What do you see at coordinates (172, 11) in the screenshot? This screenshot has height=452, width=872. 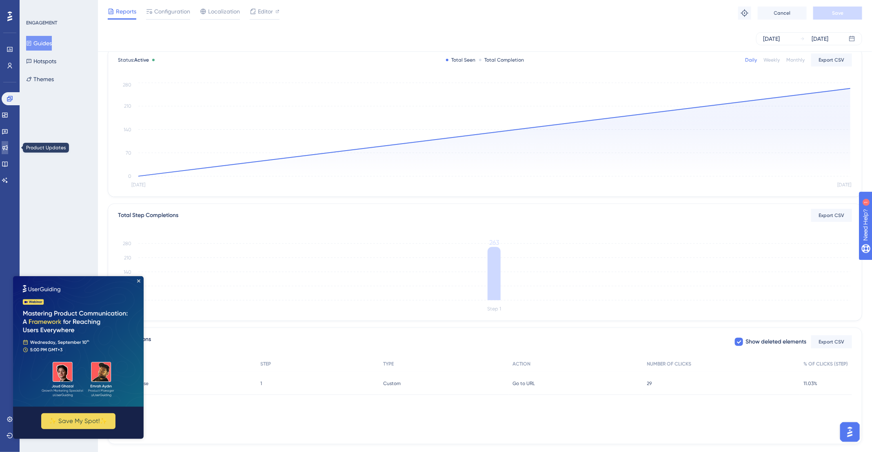 I see `span: Configuration` at bounding box center [172, 11].